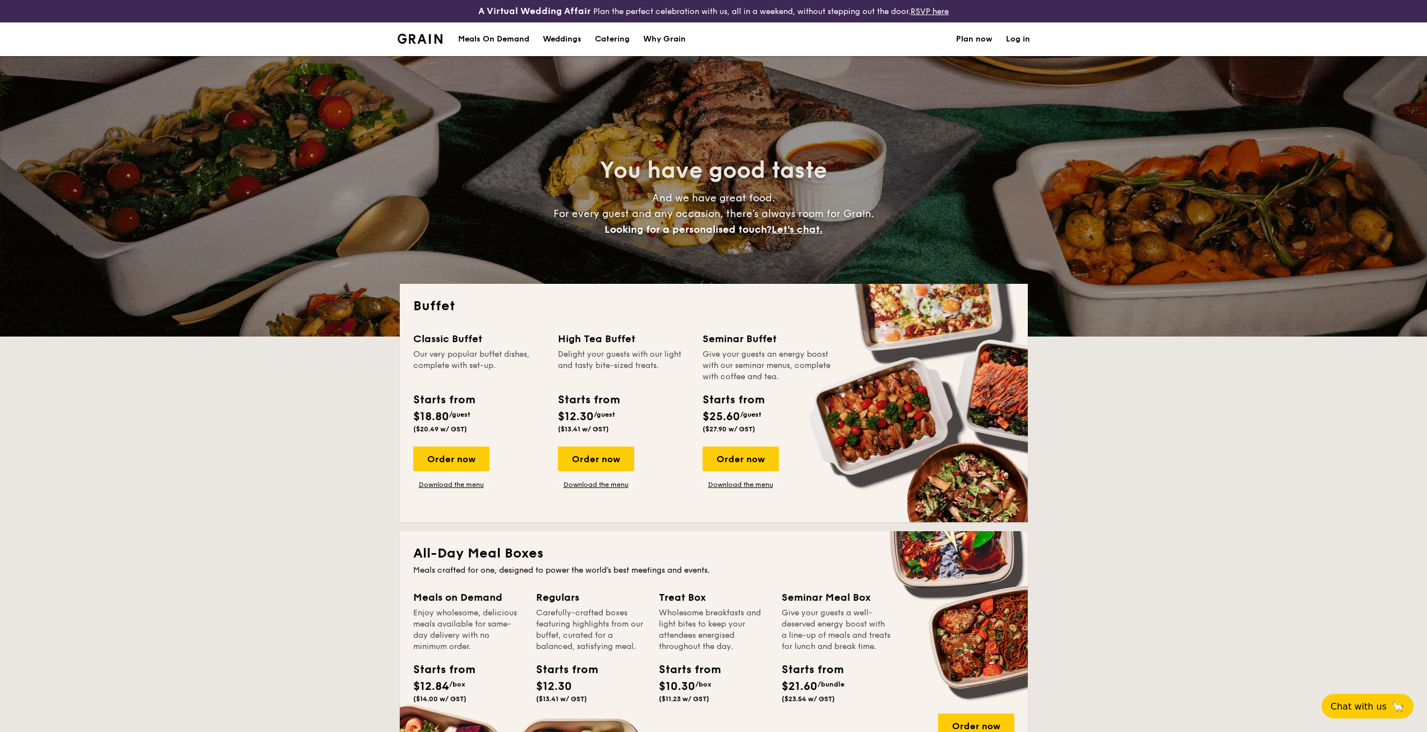 This screenshot has width=1427, height=732. I want to click on h4: A Virtual Wedding Affair, so click(534, 11).